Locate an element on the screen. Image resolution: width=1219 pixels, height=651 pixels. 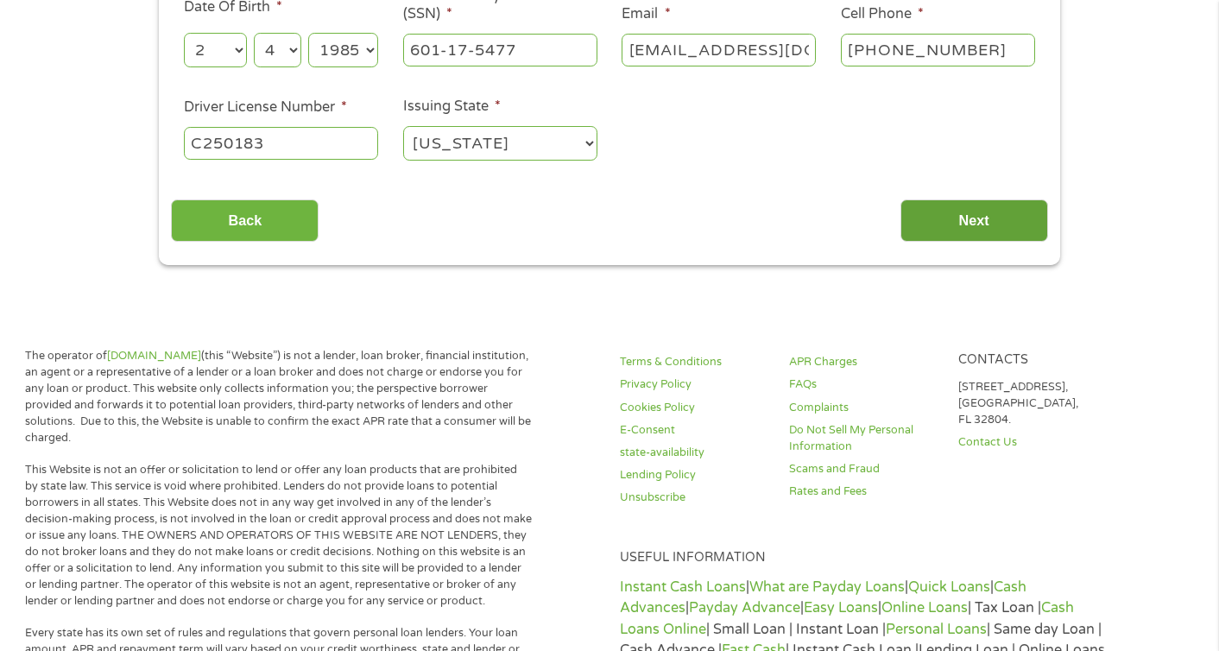
h4: Contacts is located at coordinates (1032, 360).